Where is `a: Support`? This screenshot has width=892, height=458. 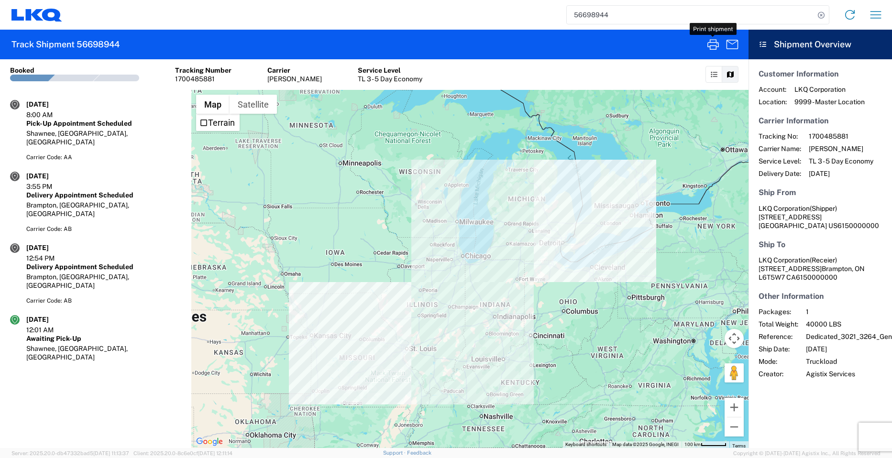 a: Support is located at coordinates (395, 453).